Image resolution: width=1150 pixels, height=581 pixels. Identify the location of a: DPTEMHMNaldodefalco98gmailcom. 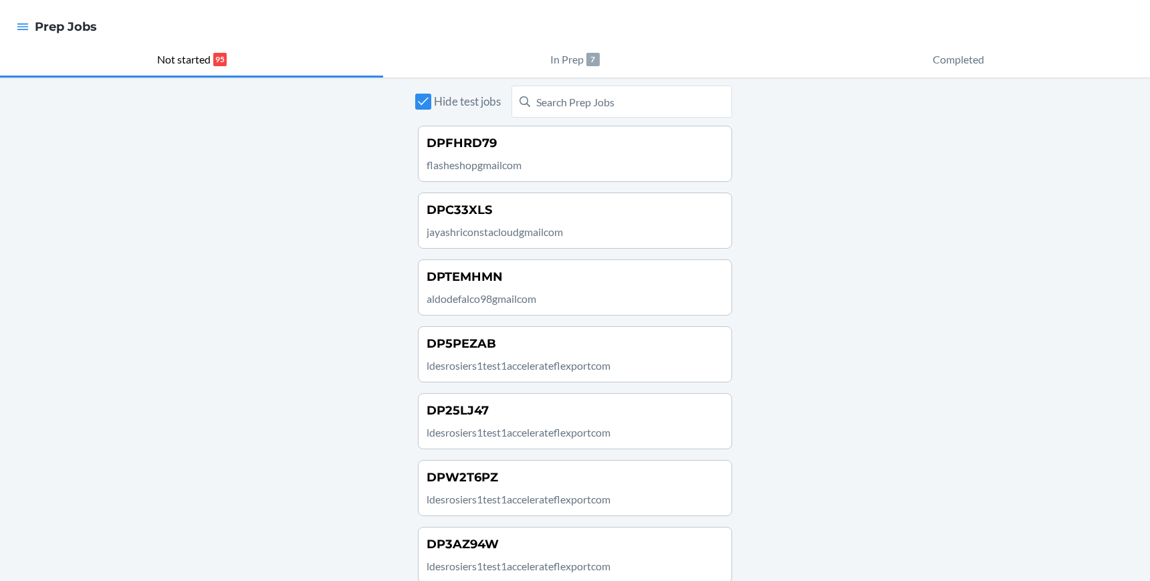
(575, 287).